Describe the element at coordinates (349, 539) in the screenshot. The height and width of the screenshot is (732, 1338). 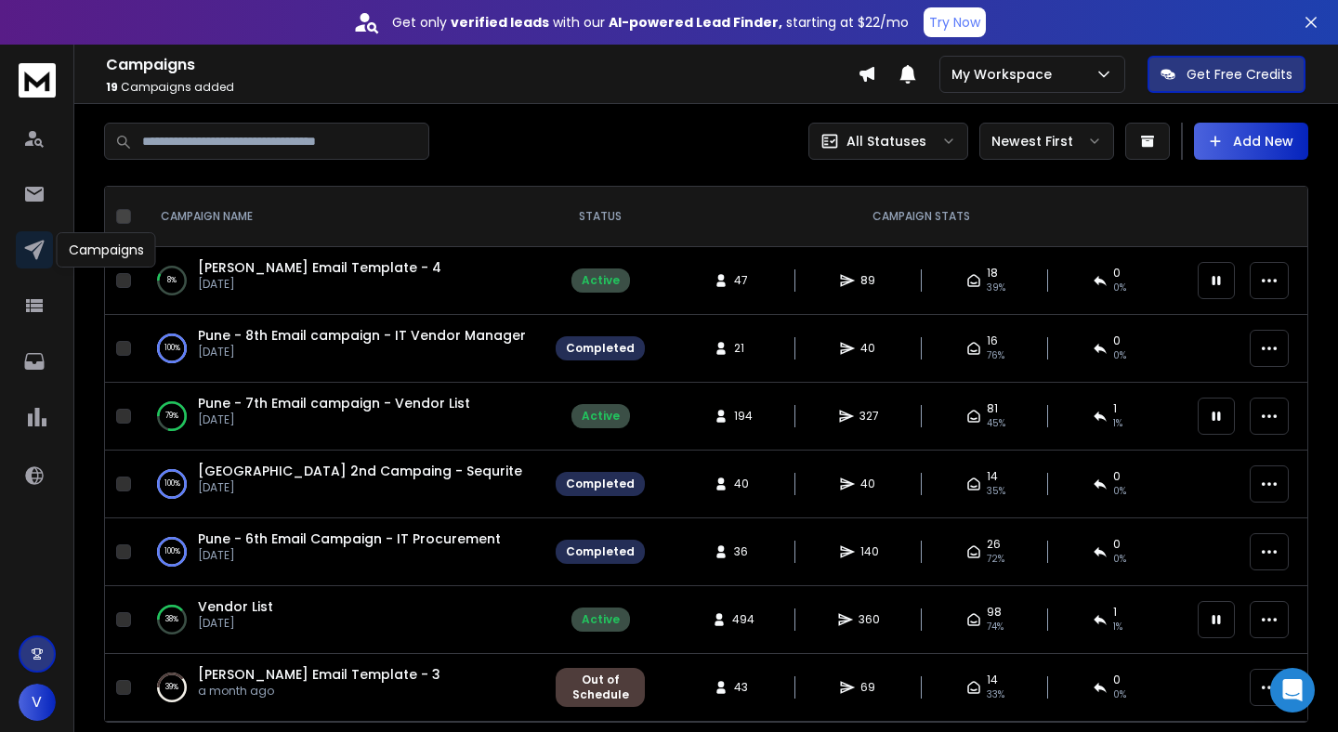
I see `a: Pune - 6th Email Campaign - IT Procurement` at that location.